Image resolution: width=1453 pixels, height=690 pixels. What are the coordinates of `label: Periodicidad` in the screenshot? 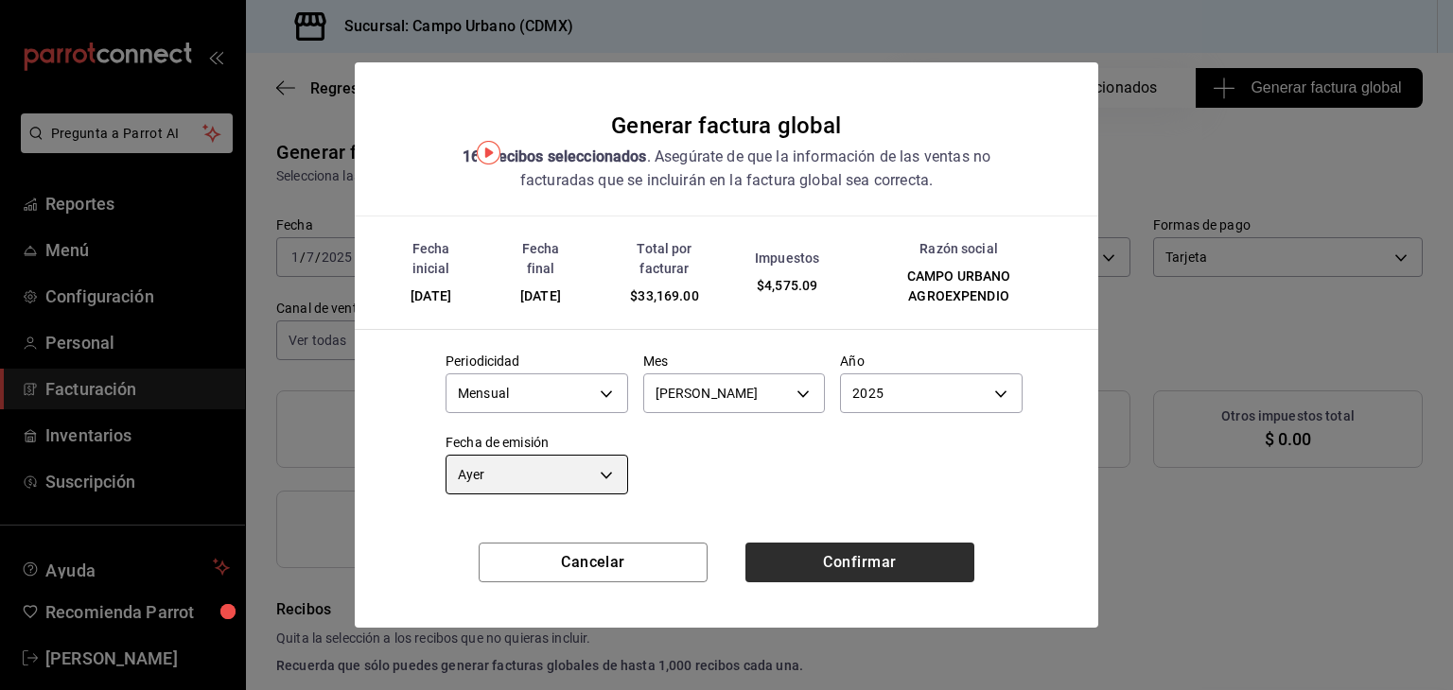 It's located at (536, 360).